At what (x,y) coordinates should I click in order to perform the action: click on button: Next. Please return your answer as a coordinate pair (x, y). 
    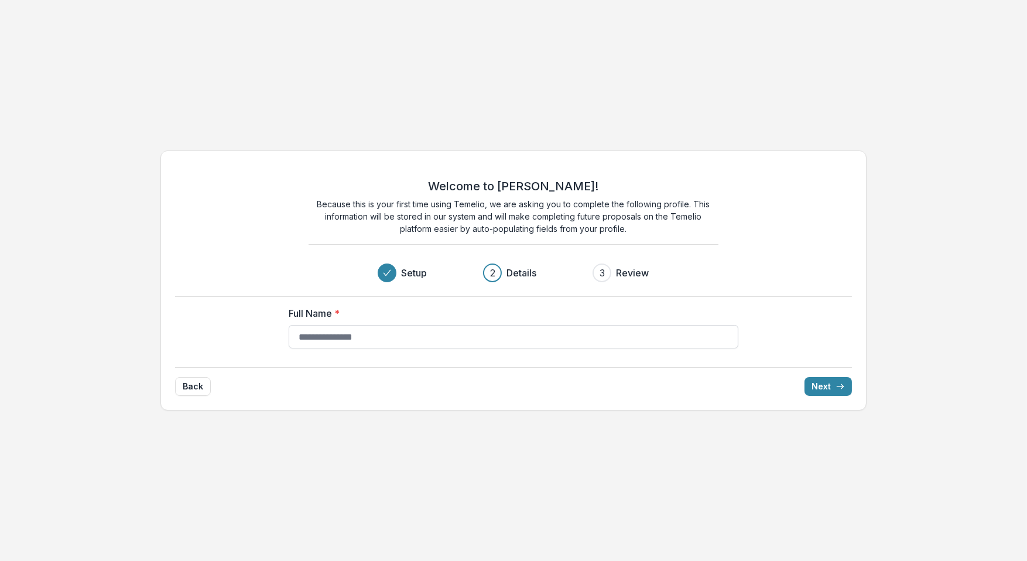
    Looking at the image, I should click on (828, 386).